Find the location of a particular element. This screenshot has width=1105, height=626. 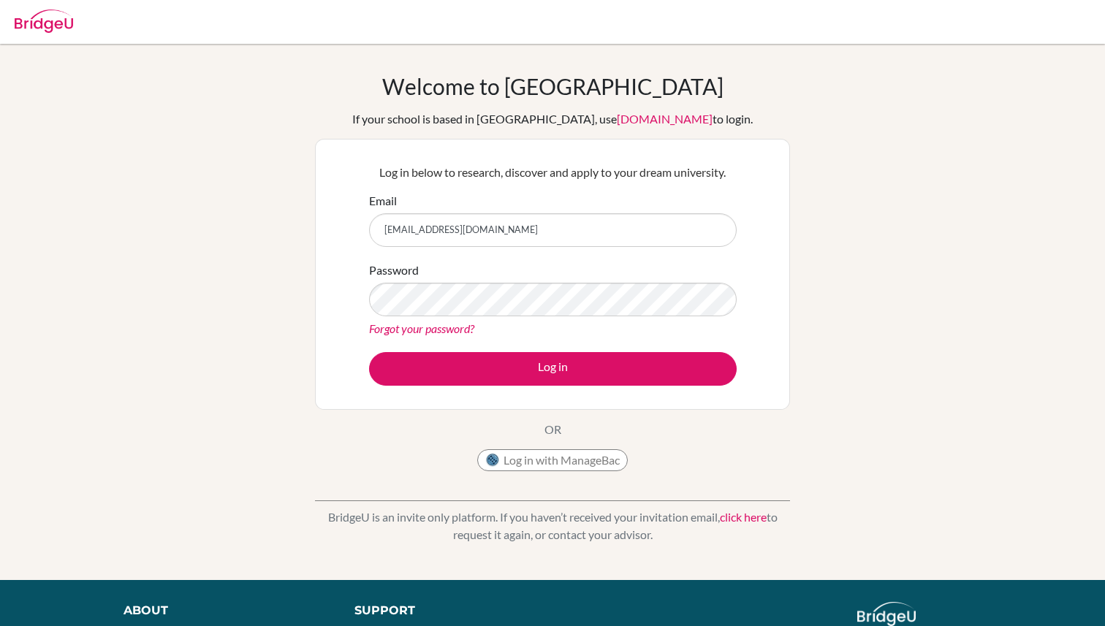

button: Log in with ManageBac is located at coordinates (552, 460).